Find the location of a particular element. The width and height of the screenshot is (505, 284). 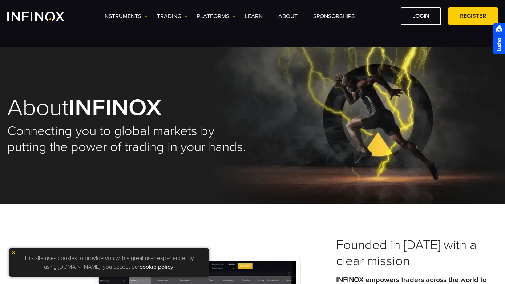

a: LOGIN is located at coordinates (421, 16).